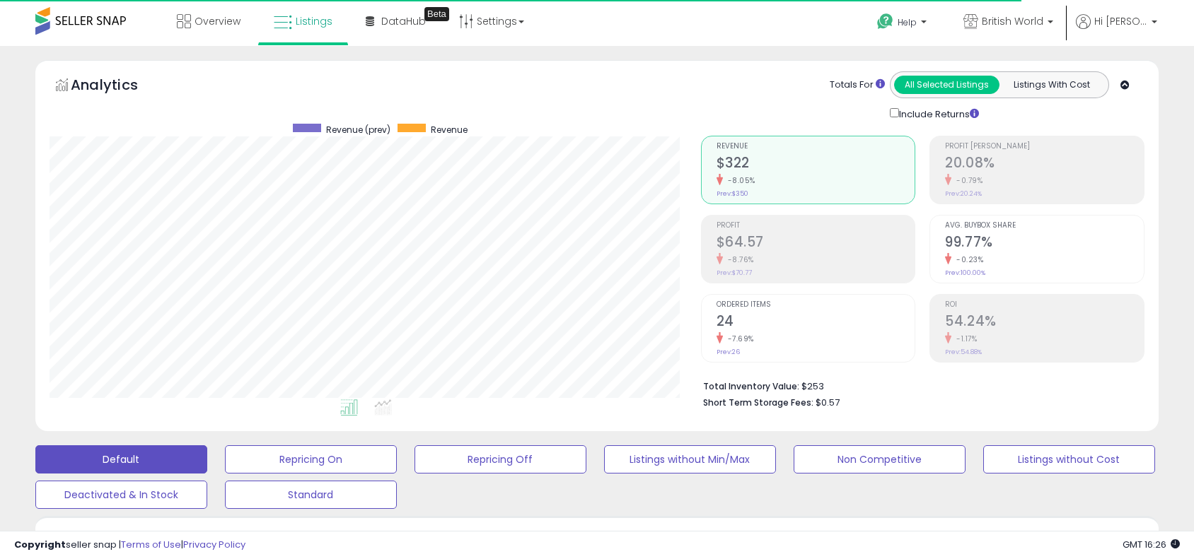 The width and height of the screenshot is (1194, 559). Describe the element at coordinates (885, 21) in the screenshot. I see `i: Get Help` at that location.